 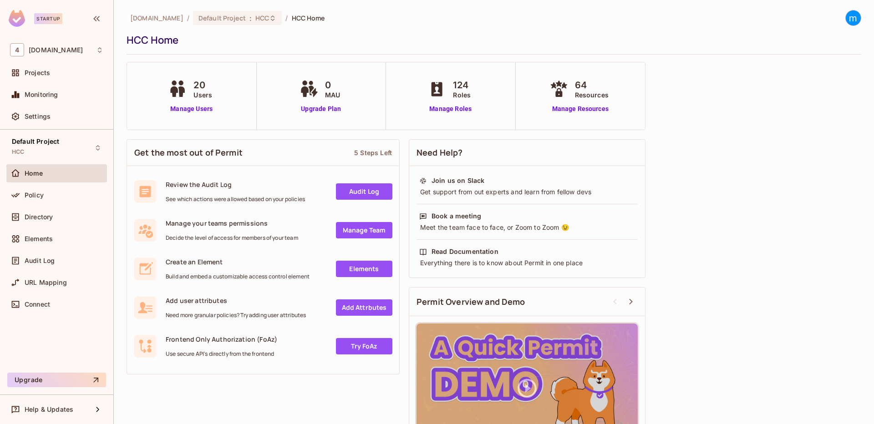 I want to click on div: Startup, so click(x=48, y=19).